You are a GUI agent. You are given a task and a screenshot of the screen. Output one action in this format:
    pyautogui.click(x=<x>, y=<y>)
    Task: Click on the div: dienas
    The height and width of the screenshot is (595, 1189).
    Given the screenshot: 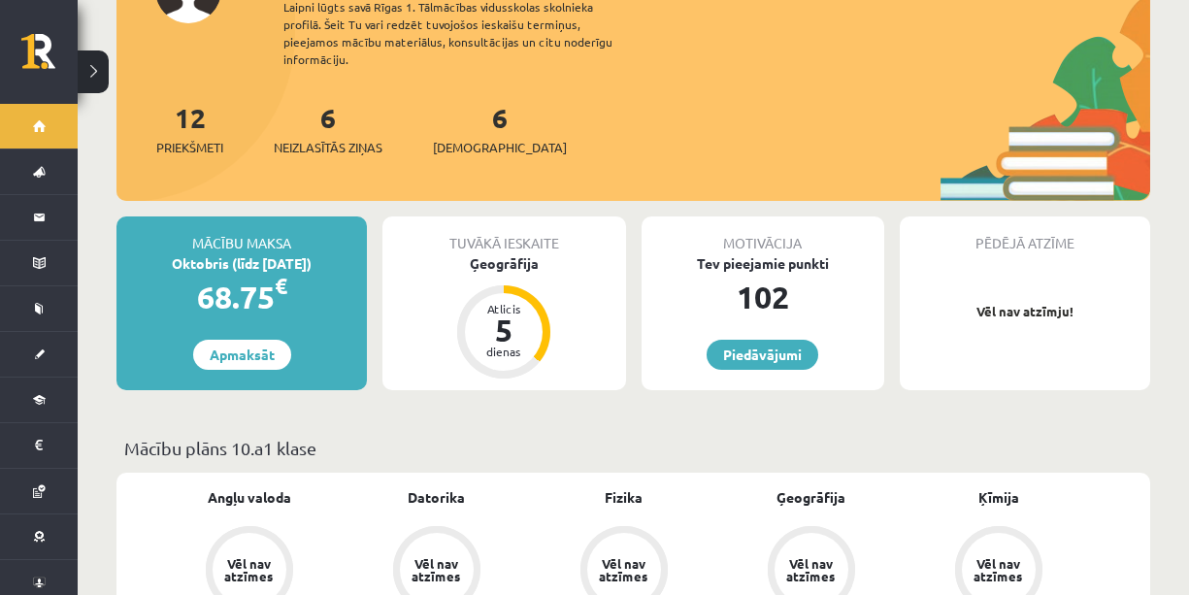 What is the action you would take?
    pyautogui.click(x=504, y=351)
    